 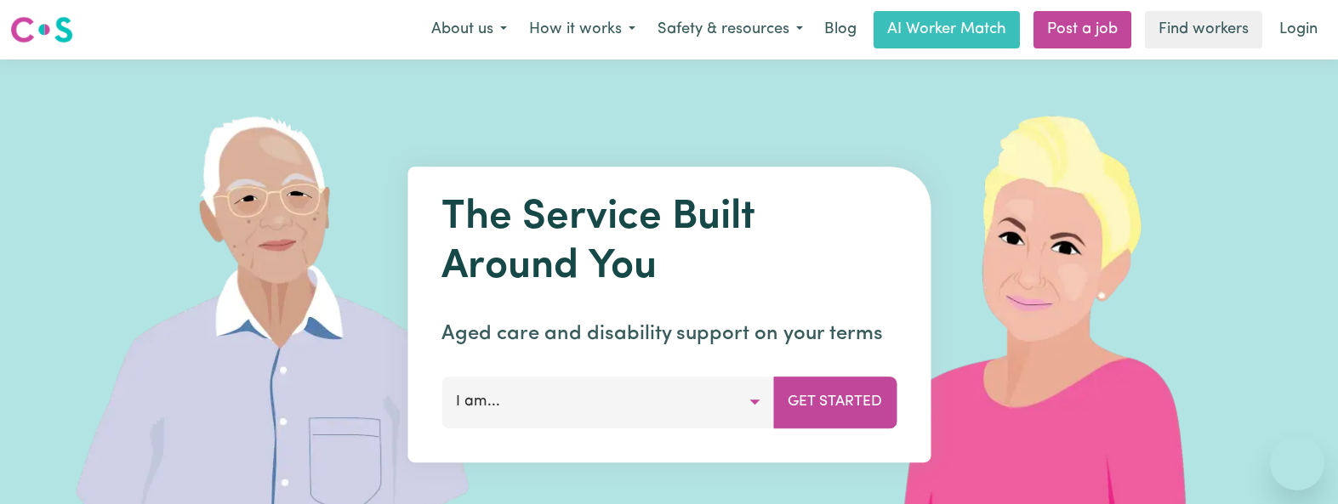 What do you see at coordinates (42, 30) in the screenshot?
I see `img: Careseekers logo` at bounding box center [42, 30].